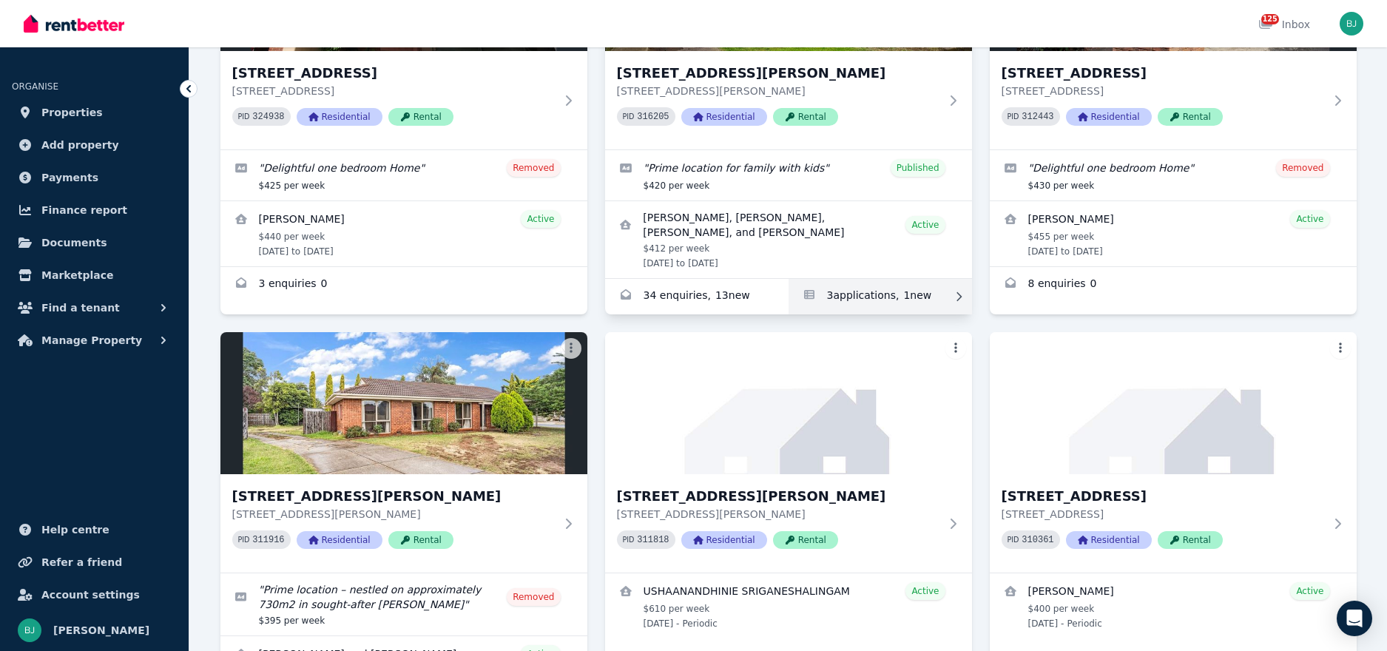  Describe the element at coordinates (77, 275) in the screenshot. I see `span: Marketplace` at that location.